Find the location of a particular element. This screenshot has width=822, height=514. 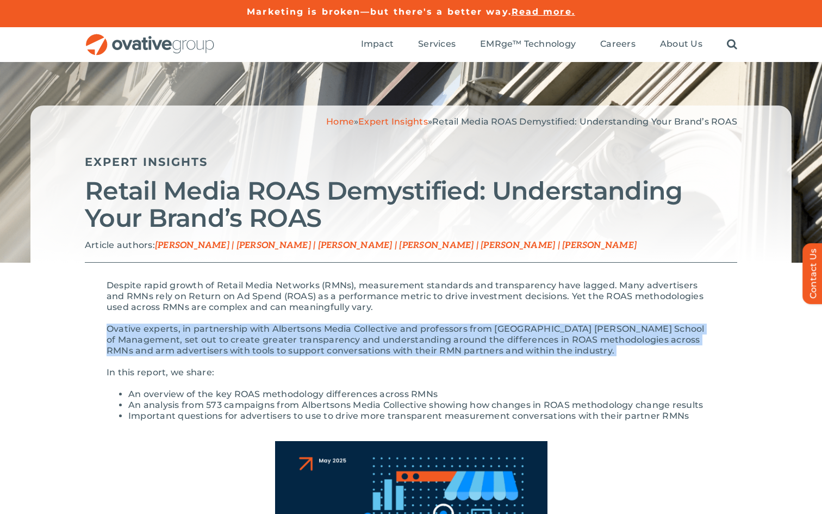

nav: Menu is located at coordinates (549, 45).